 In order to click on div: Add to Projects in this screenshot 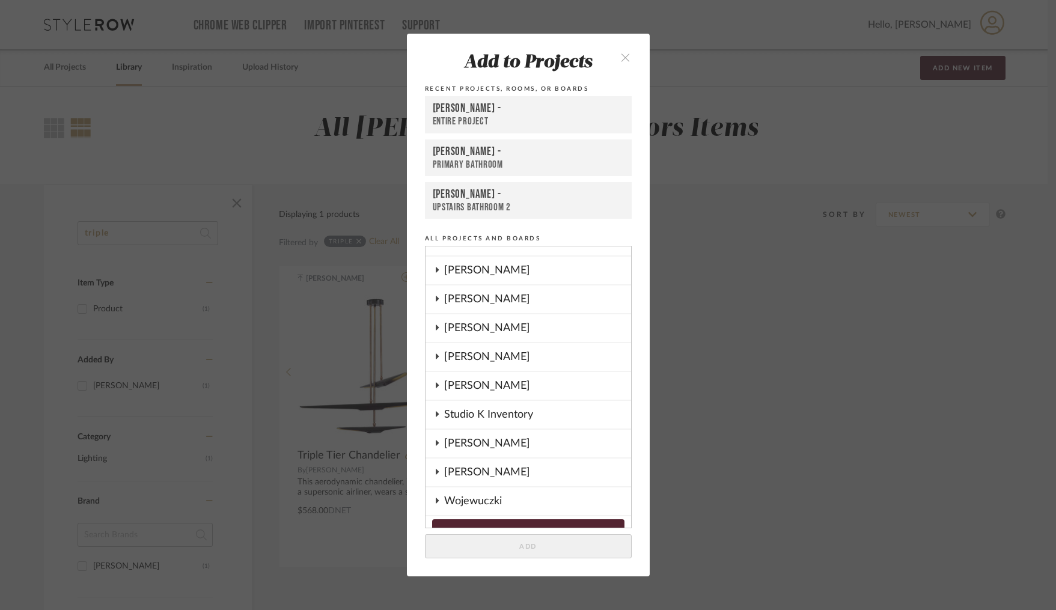, I will do `click(528, 63)`.